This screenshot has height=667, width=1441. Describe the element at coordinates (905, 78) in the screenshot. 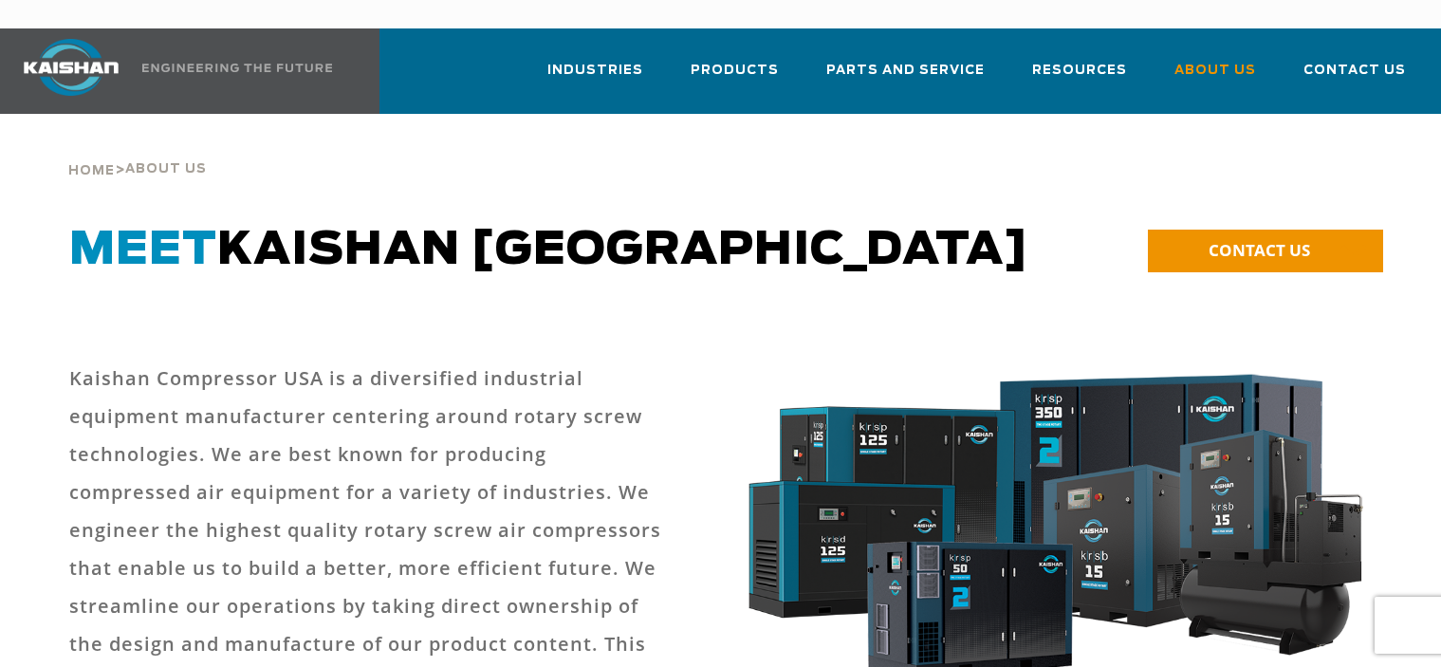

I see `a: Parts and Service` at that location.